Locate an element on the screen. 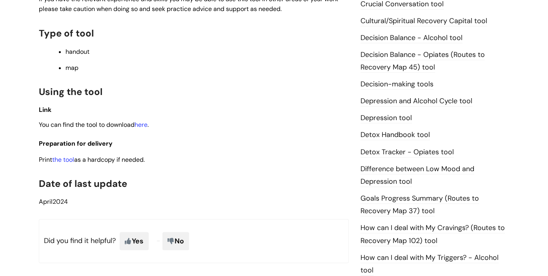  span: No is located at coordinates (176, 241).